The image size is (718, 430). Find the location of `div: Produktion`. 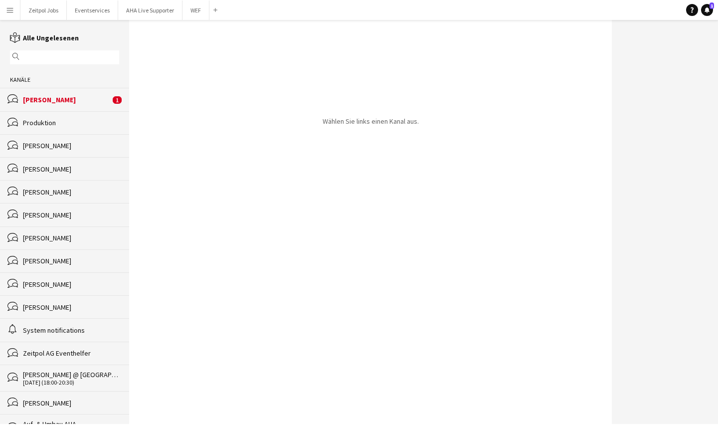

div: Produktion is located at coordinates (71, 123).